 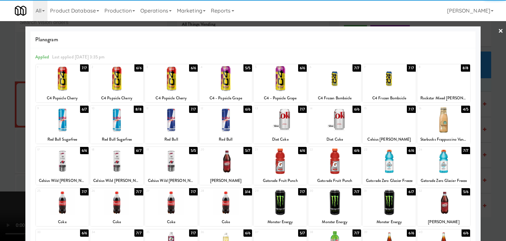 I want to click on div: 8/8, so click(x=138, y=109).